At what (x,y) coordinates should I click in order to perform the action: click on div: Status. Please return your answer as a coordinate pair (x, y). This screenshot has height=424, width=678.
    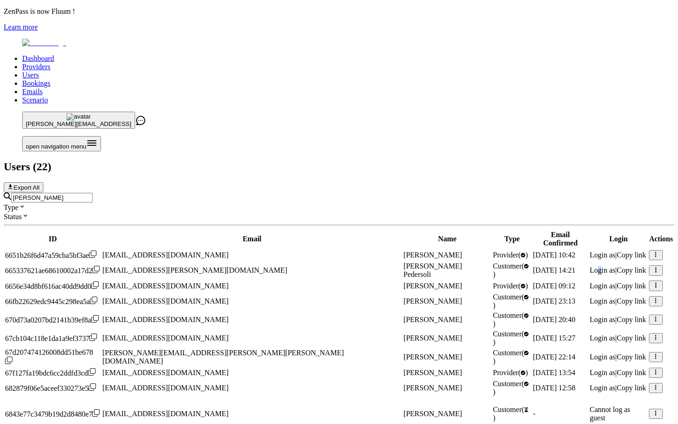
    Looking at the image, I should click on (339, 216).